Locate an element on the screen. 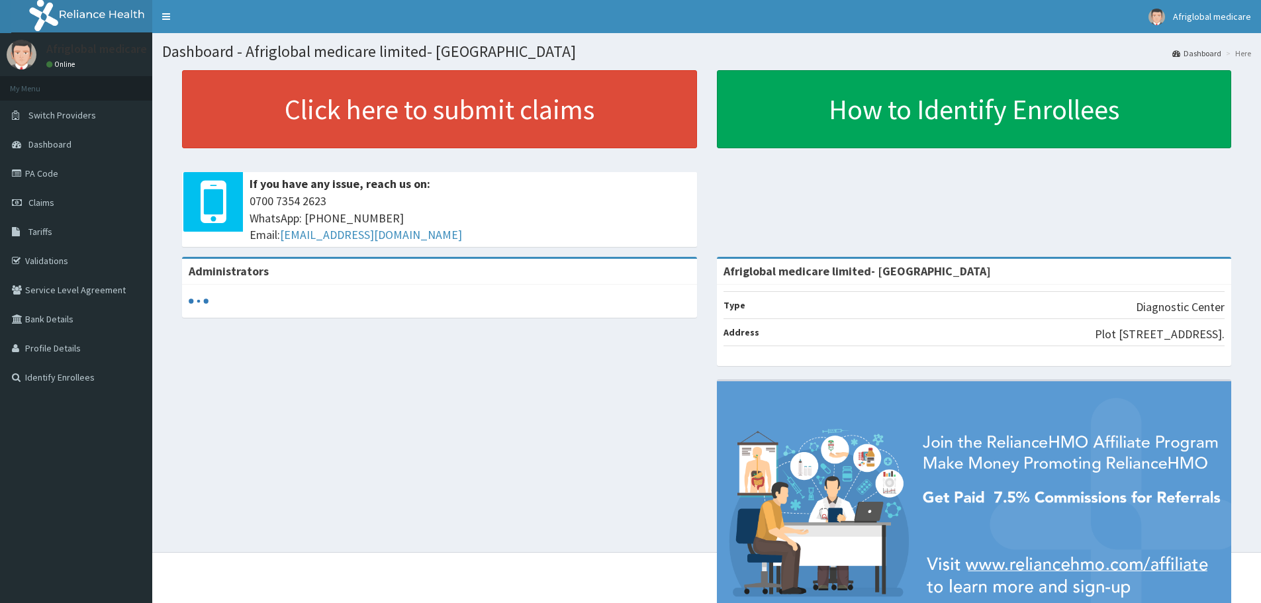  a: Dashboard is located at coordinates (1197, 53).